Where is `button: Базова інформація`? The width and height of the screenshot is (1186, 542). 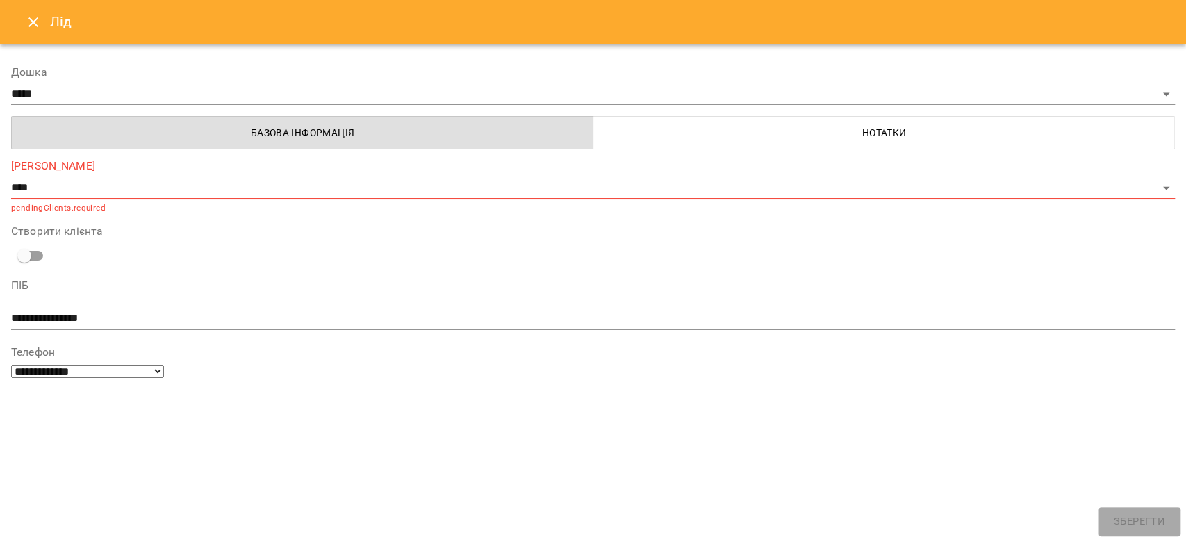 button: Базова інформація is located at coordinates (302, 133).